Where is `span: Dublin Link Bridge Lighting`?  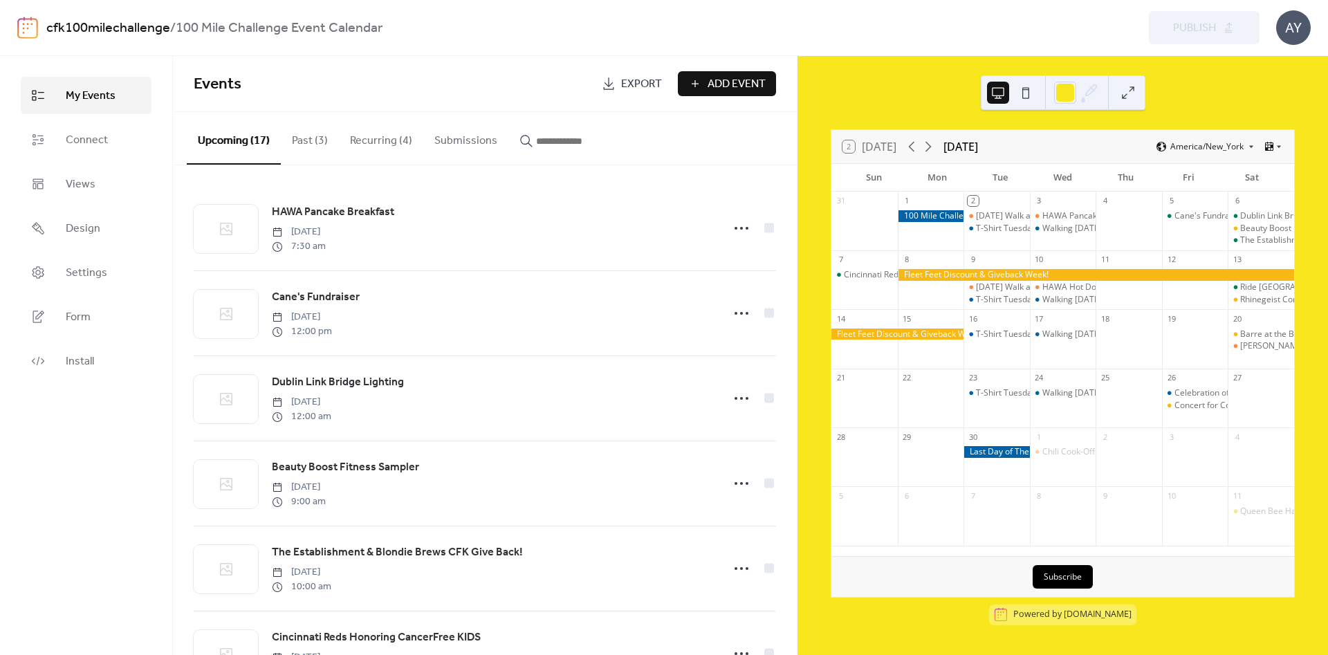
span: Dublin Link Bridge Lighting is located at coordinates (337, 382).